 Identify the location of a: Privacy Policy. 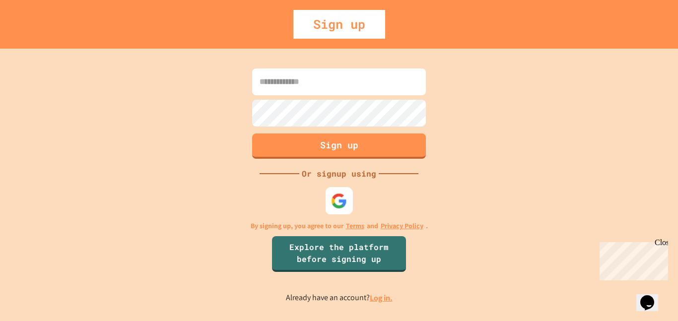
(402, 226).